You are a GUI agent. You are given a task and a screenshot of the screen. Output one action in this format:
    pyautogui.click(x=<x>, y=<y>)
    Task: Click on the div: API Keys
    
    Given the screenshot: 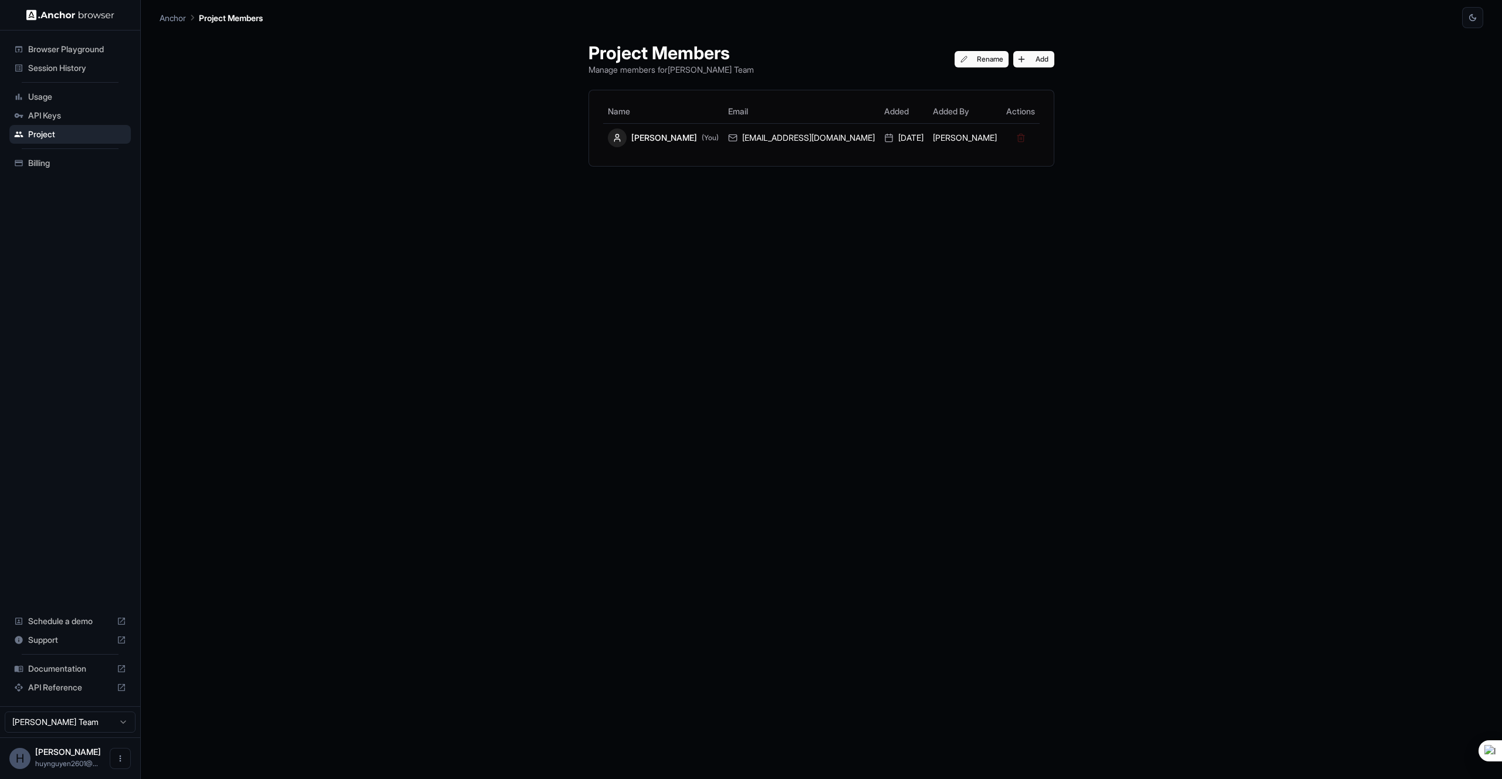 What is the action you would take?
    pyautogui.click(x=70, y=116)
    